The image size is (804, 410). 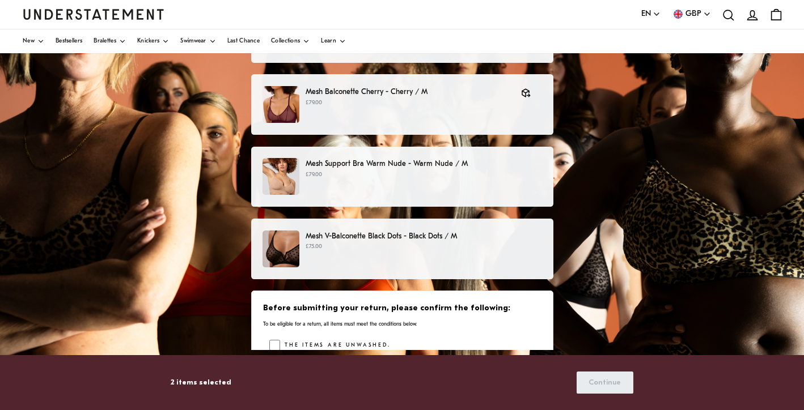 I want to click on span: Last Chance, so click(x=243, y=41).